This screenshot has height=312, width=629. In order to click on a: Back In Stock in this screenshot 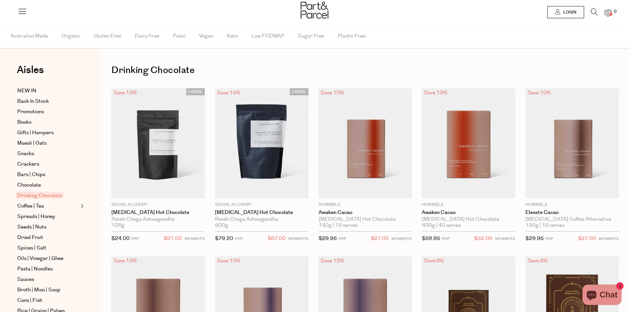, I will do `click(48, 101)`.